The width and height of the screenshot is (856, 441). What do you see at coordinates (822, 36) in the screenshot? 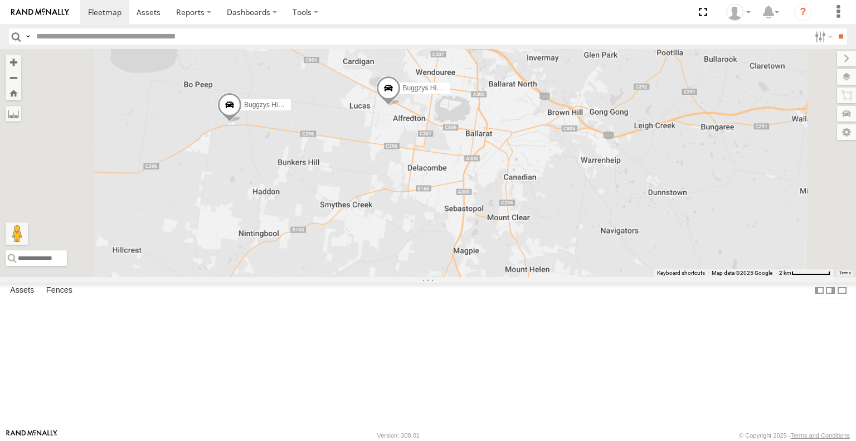
I see `label: Search Filter Options` at bounding box center [822, 36].